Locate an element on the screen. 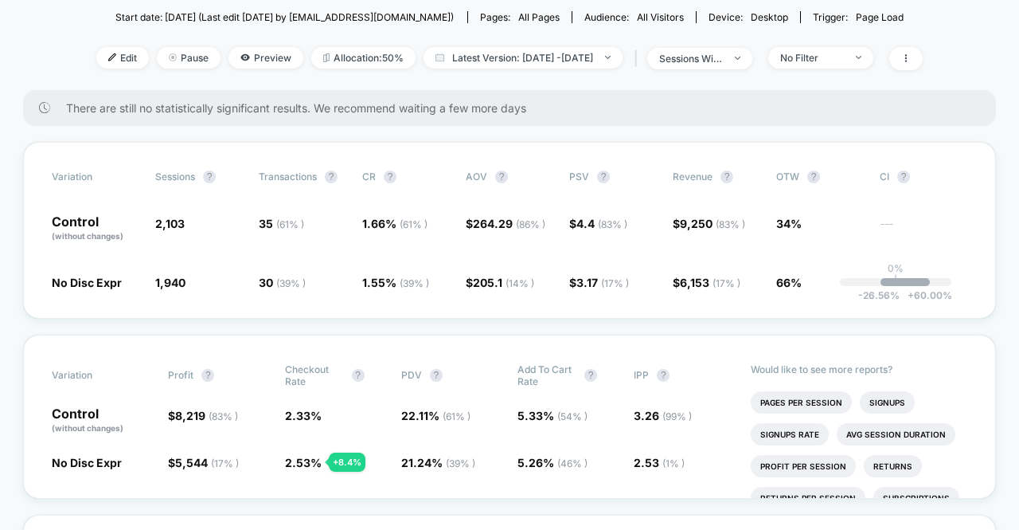 The height and width of the screenshot is (530, 1019). span: 3.26 is located at coordinates (663, 415).